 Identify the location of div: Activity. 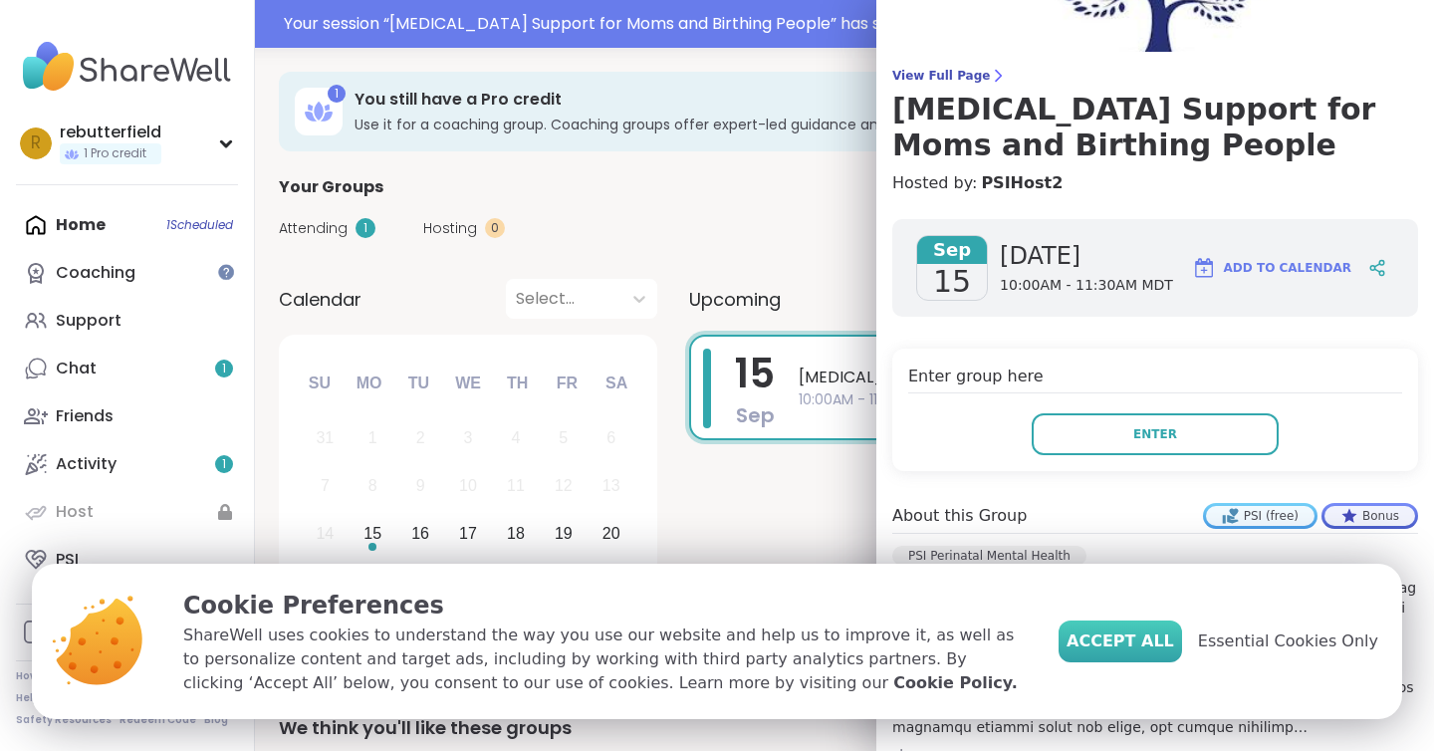
(86, 464).